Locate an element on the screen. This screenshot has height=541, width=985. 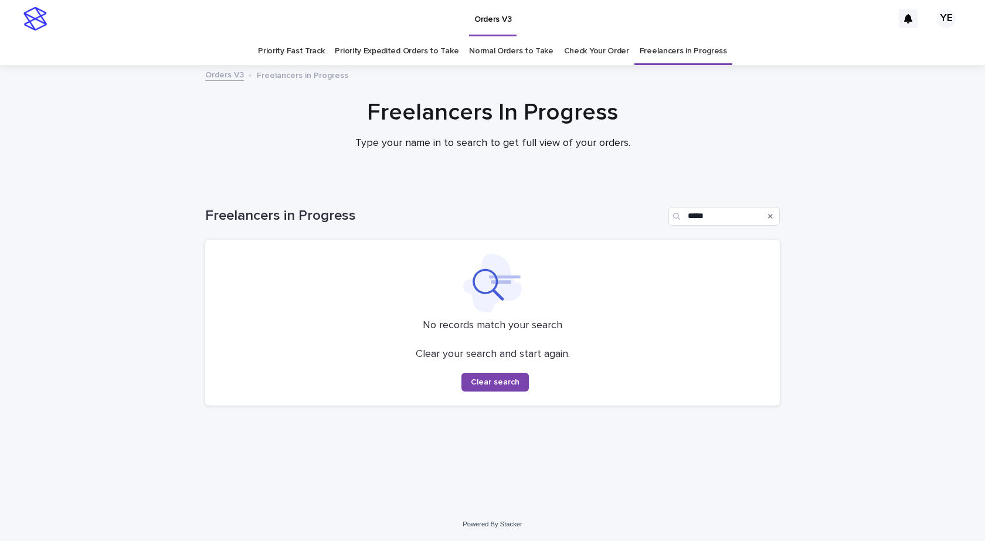
a: Check Your Order is located at coordinates (596, 51).